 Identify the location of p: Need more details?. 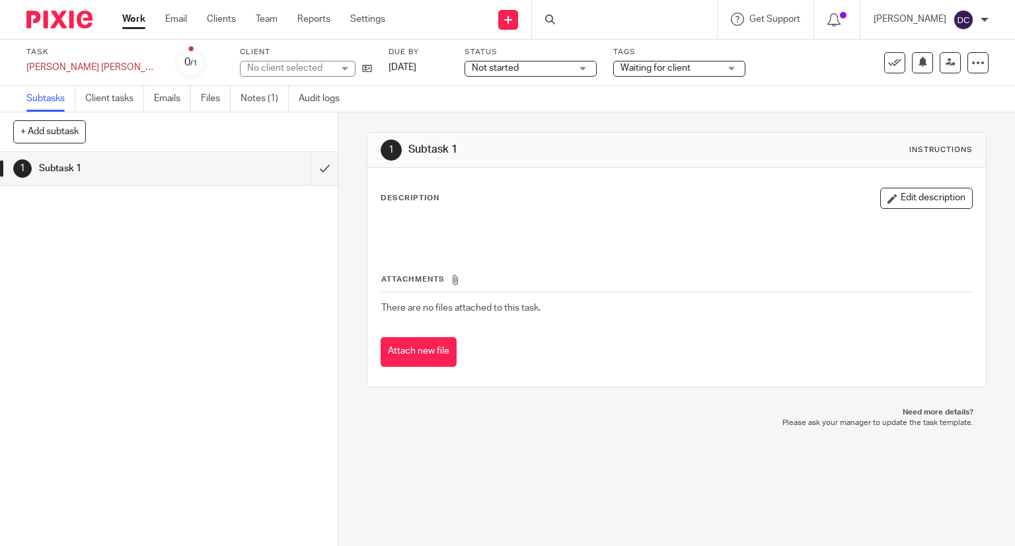
(677, 412).